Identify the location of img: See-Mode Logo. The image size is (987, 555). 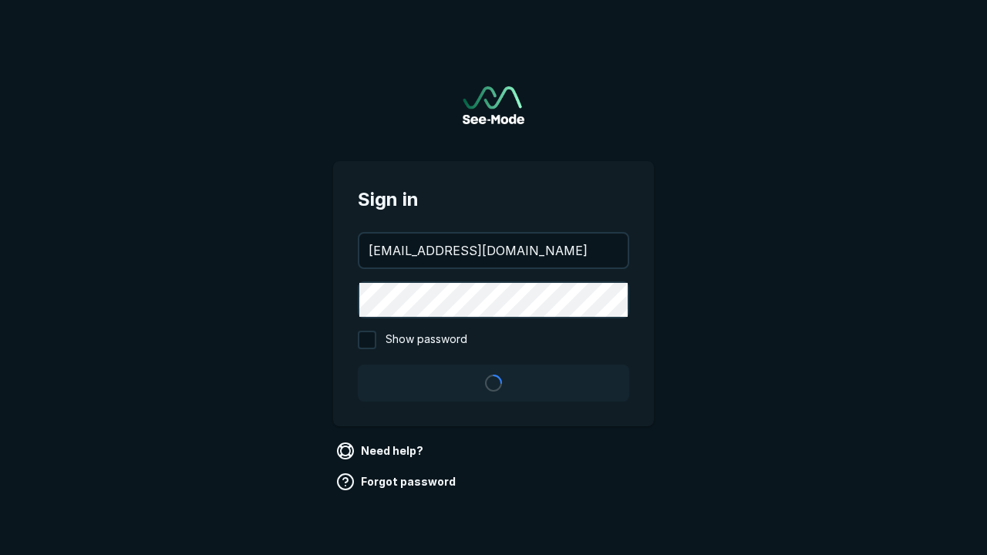
(494, 105).